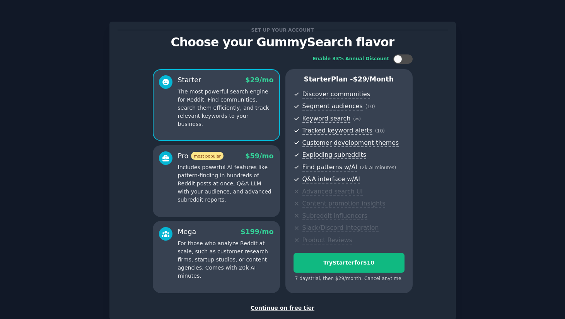 This screenshot has height=319, width=565. I want to click on span: $ 59 /mo, so click(259, 156).